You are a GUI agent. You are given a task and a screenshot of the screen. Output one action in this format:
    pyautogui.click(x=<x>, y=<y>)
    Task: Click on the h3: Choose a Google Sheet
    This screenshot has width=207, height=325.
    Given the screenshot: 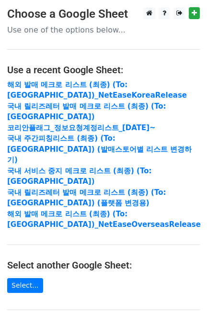 What is the action you would take?
    pyautogui.click(x=103, y=14)
    